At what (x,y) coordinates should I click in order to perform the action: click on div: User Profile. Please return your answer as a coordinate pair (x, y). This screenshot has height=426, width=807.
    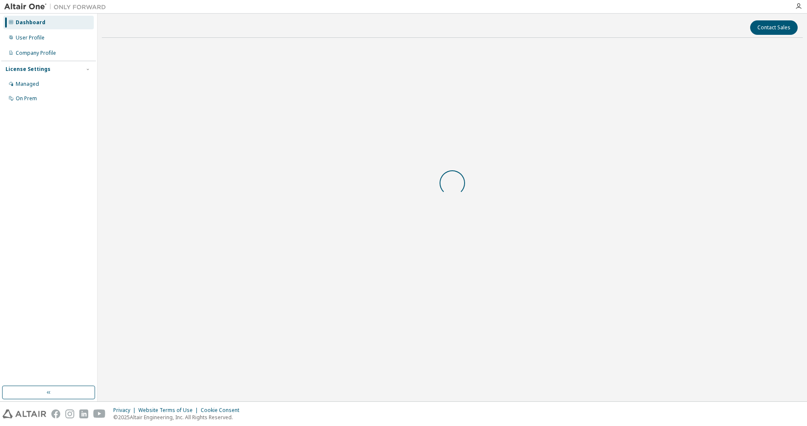
    Looking at the image, I should click on (30, 38).